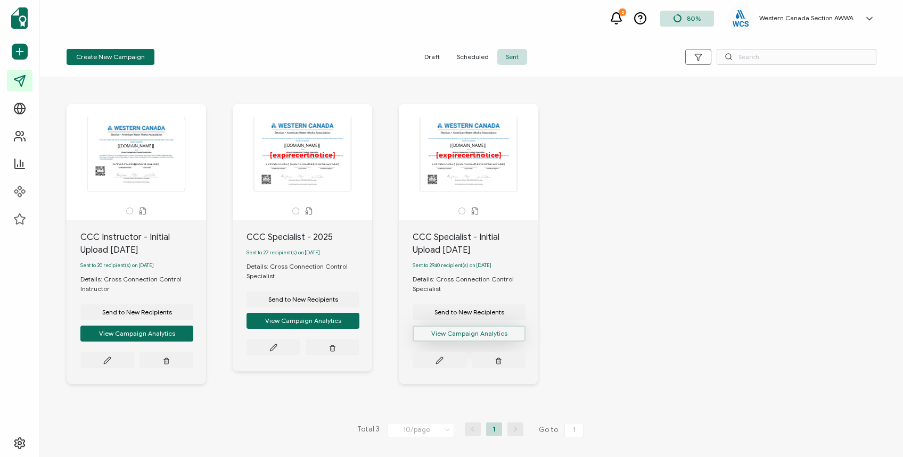 The width and height of the screenshot is (903, 457). Describe the element at coordinates (309, 237) in the screenshot. I see `div: CCC Specialist - 2025` at that location.